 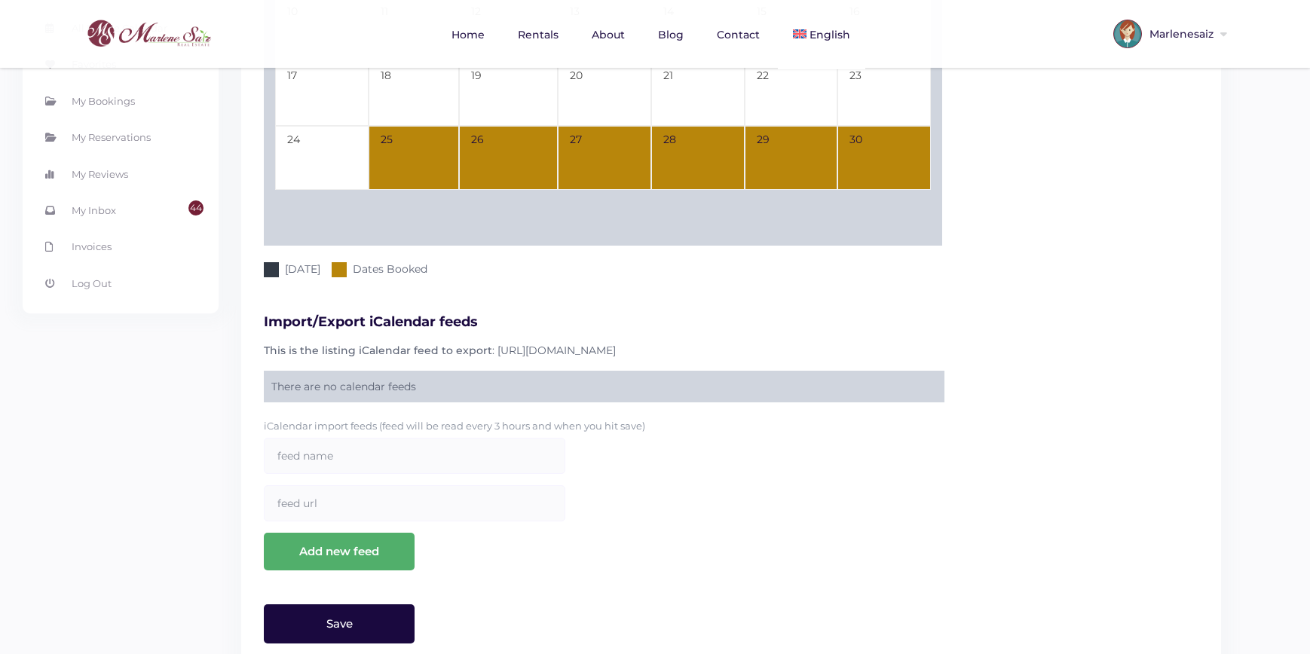 I want to click on td: 19, so click(x=508, y=93).